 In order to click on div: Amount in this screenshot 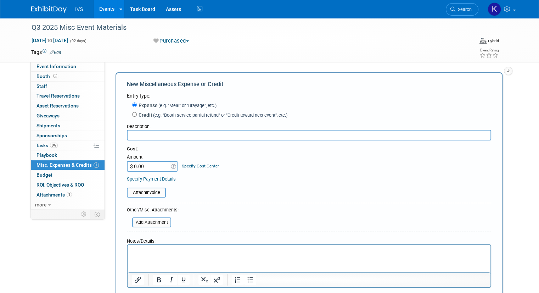, I will do `click(153, 157)`.